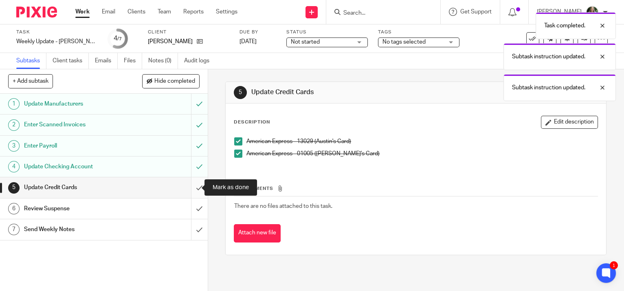  I want to click on a: Work, so click(82, 12).